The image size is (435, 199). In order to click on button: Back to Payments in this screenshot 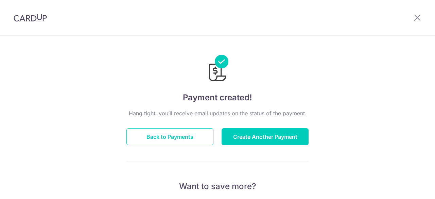, I will do `click(170, 137)`.